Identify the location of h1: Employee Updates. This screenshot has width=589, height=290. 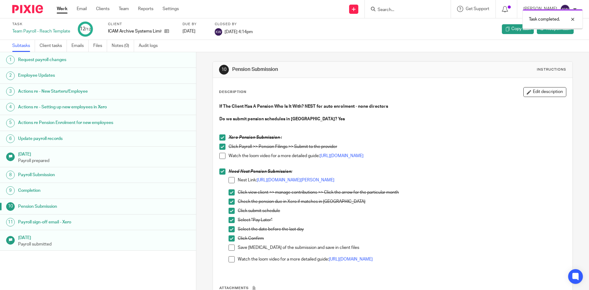
(75, 75).